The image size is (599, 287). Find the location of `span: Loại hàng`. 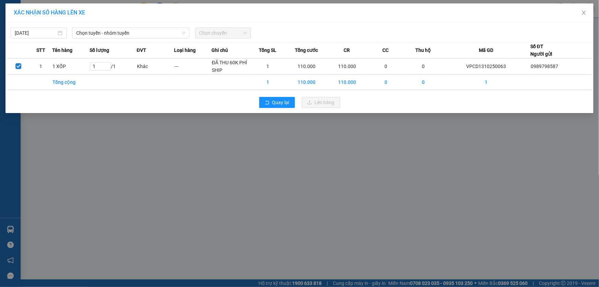

span: Loại hàng is located at coordinates (185, 50).